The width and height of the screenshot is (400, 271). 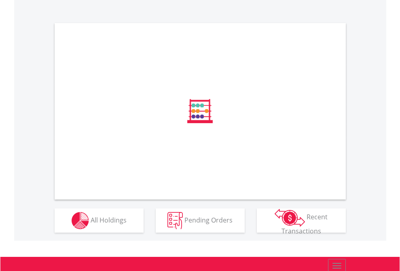 What do you see at coordinates (175, 221) in the screenshot?
I see `img: pending_instructions-wht.png` at bounding box center [175, 221].